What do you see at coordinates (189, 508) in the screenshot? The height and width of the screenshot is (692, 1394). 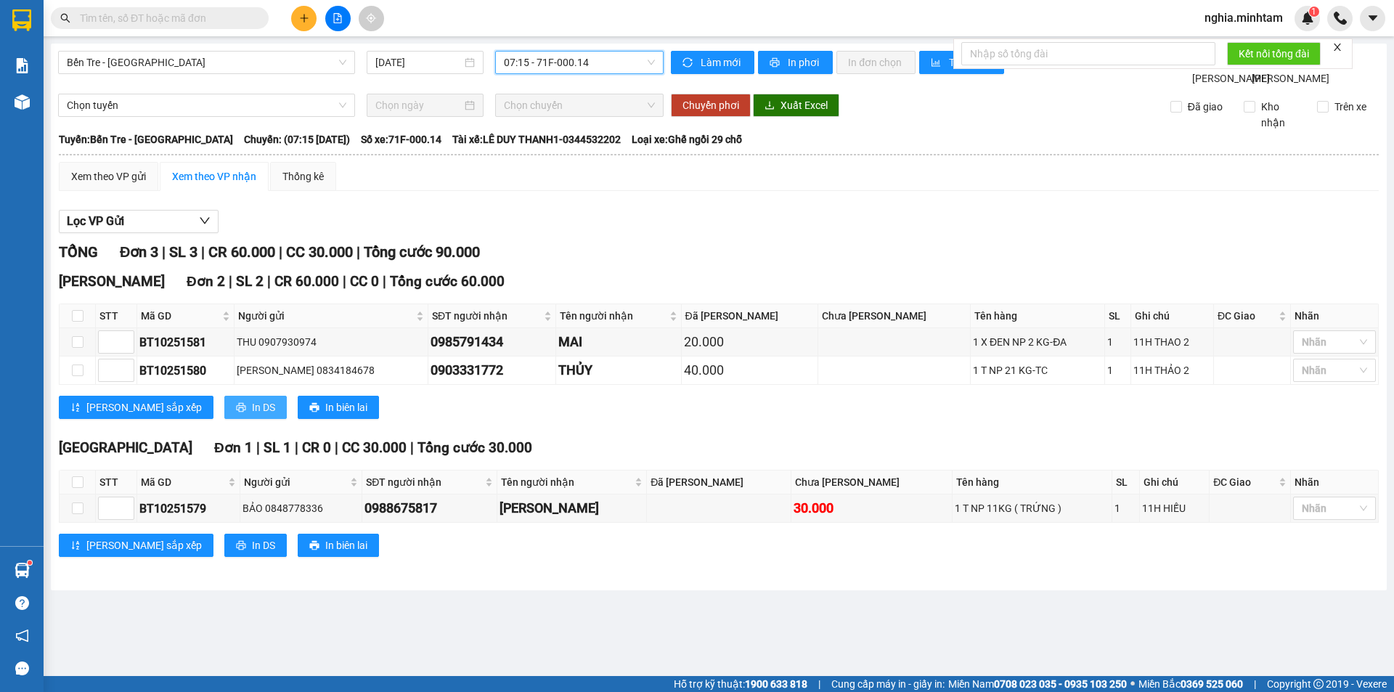 I see `td: BT10251579` at bounding box center [189, 508].